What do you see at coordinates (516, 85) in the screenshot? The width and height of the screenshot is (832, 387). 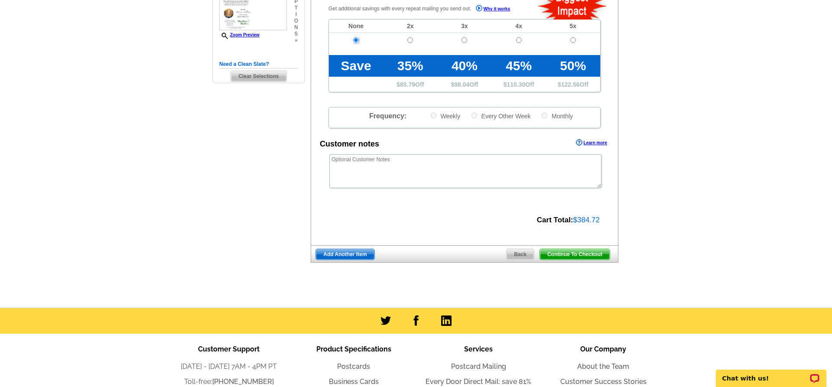 I see `span: 110.30` at bounding box center [516, 85].